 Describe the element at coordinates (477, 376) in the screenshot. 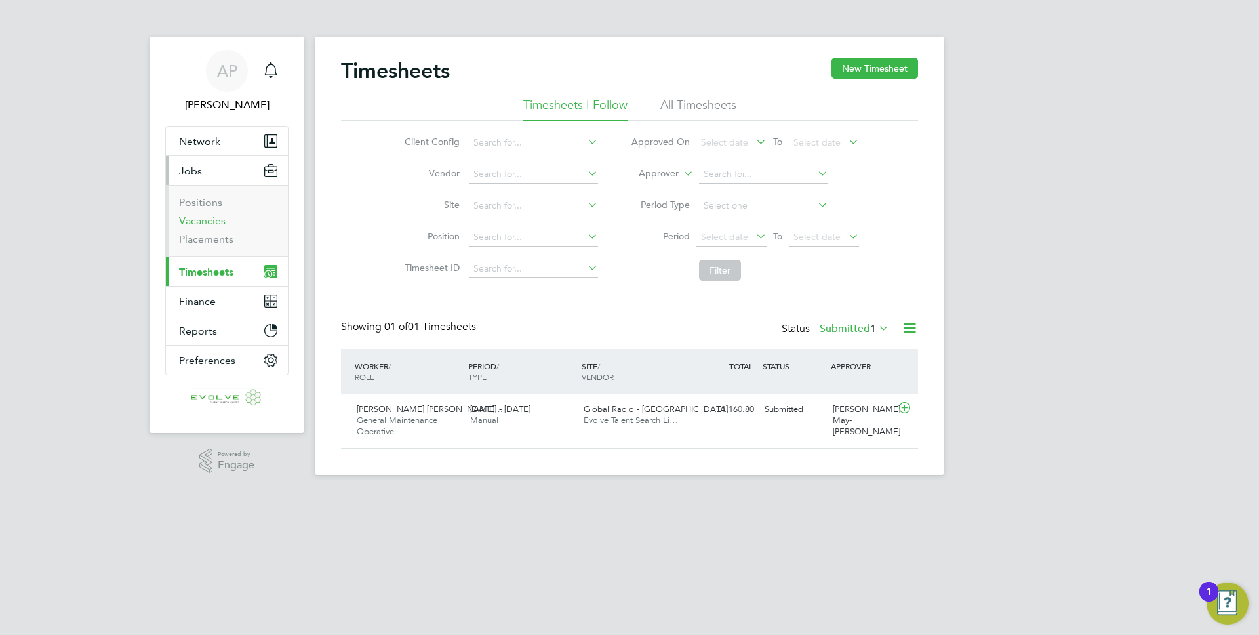

I see `span: TYPE` at that location.